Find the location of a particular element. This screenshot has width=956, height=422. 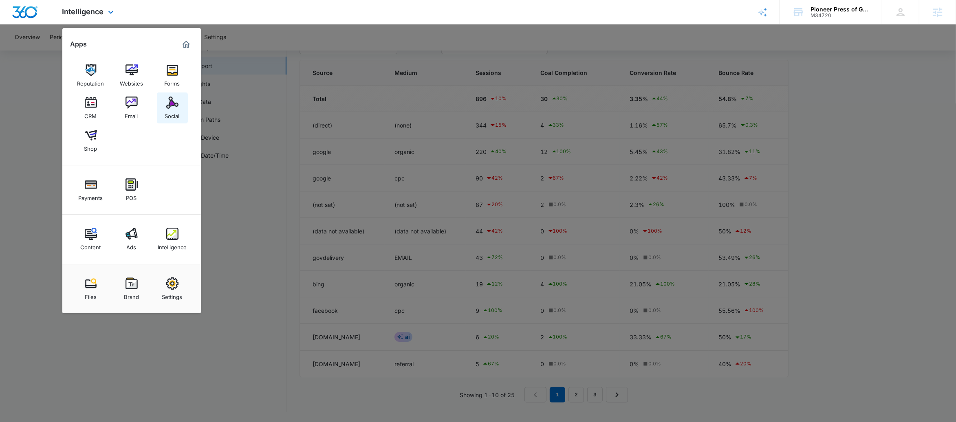

div: Settings is located at coordinates (172, 295).